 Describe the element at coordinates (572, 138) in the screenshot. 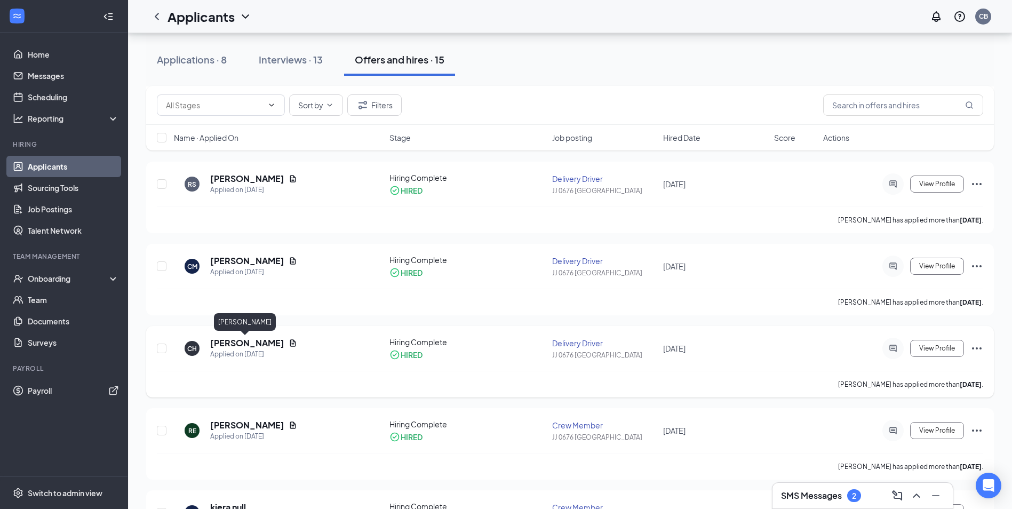

I see `span: Job posting` at that location.